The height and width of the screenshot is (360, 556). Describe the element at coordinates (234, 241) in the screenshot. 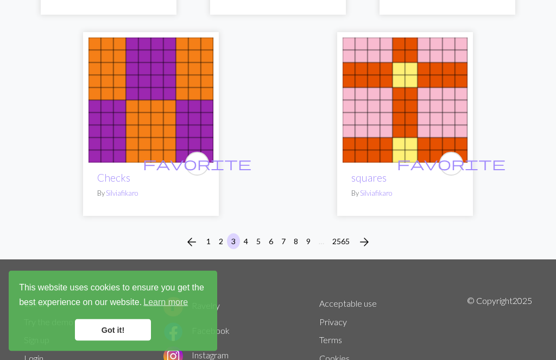

I see `button: 3` at that location.